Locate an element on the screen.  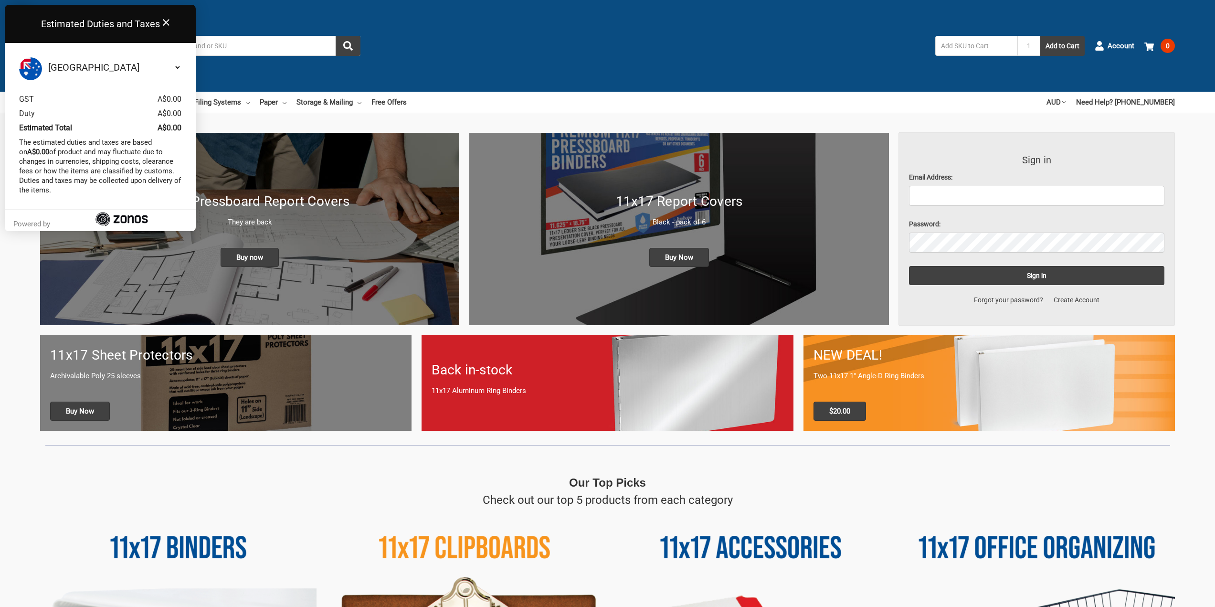
a: 11x17 Report Covers 11x17 Report Covers Black - pack of 6 Buy Now is located at coordinates (679, 229).